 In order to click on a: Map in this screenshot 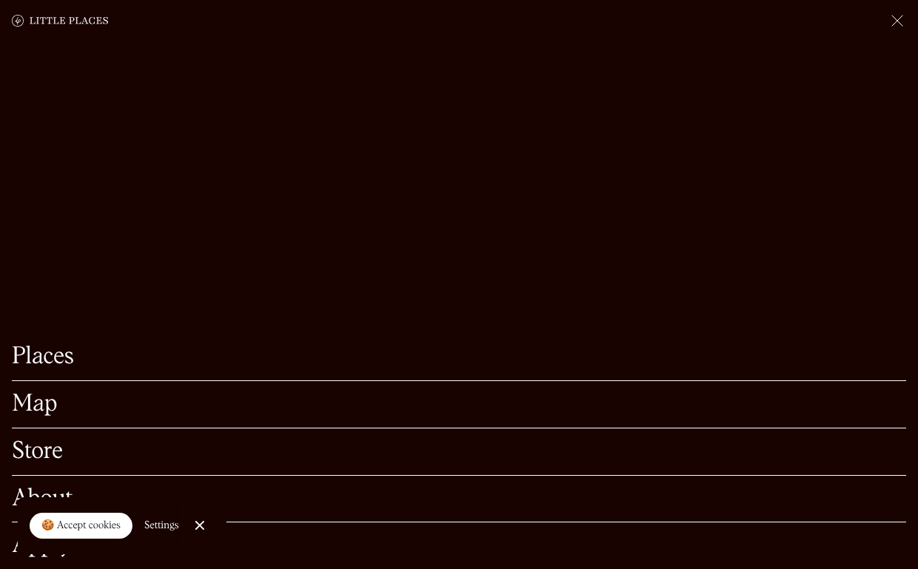, I will do `click(459, 404)`.